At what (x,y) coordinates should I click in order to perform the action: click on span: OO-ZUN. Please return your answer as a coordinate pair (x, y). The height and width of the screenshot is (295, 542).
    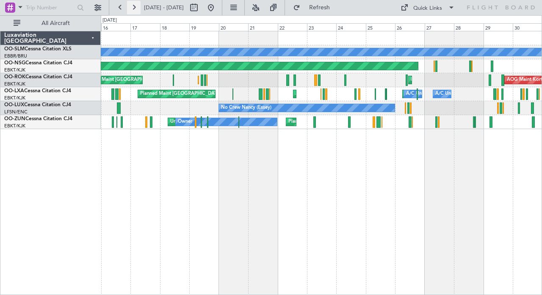
    Looking at the image, I should click on (15, 119).